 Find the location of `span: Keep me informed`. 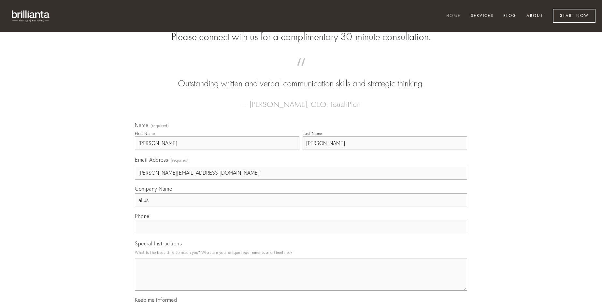

span: Keep me informed is located at coordinates (156, 300).